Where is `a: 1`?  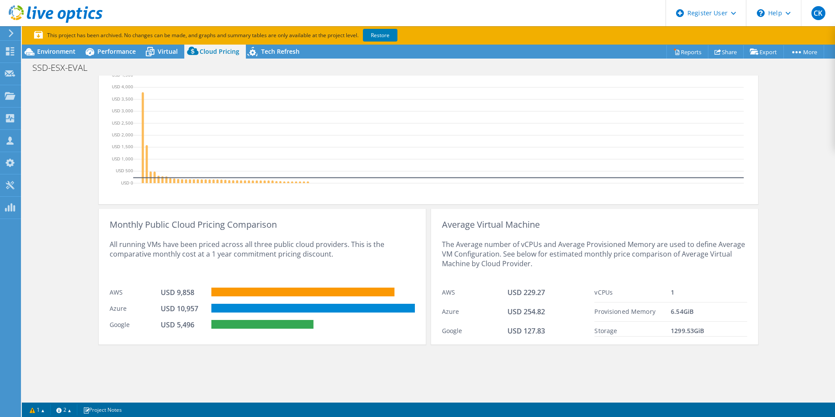
a: 1 is located at coordinates (37, 409).